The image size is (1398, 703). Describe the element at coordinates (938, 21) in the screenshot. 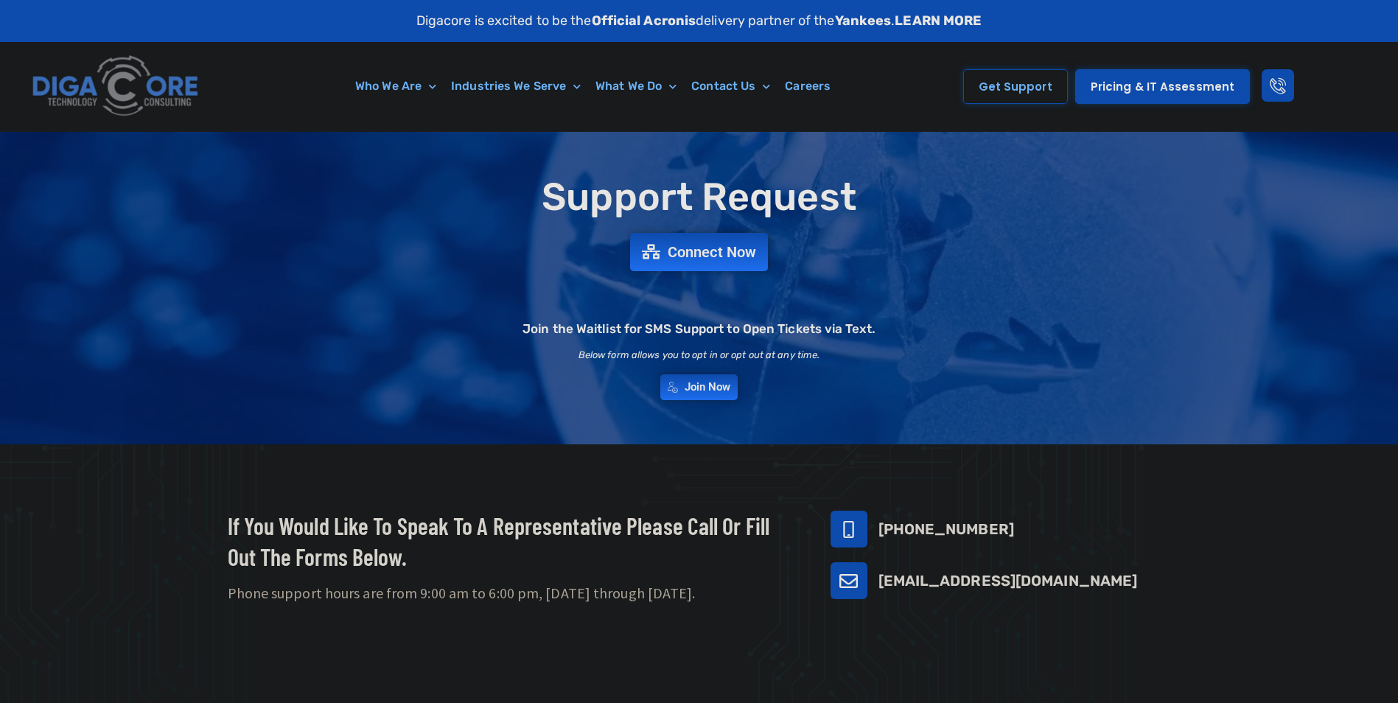

I see `a: LEARN MORE` at that location.